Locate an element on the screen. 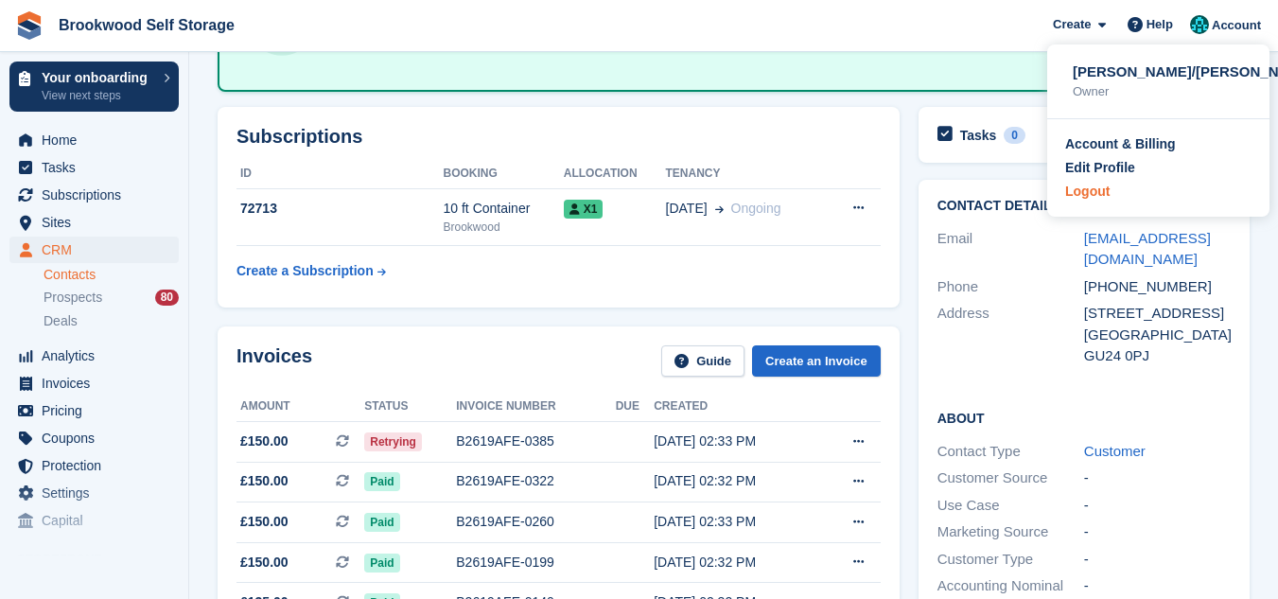 The width and height of the screenshot is (1278, 599). span: Tasks is located at coordinates (98, 167).